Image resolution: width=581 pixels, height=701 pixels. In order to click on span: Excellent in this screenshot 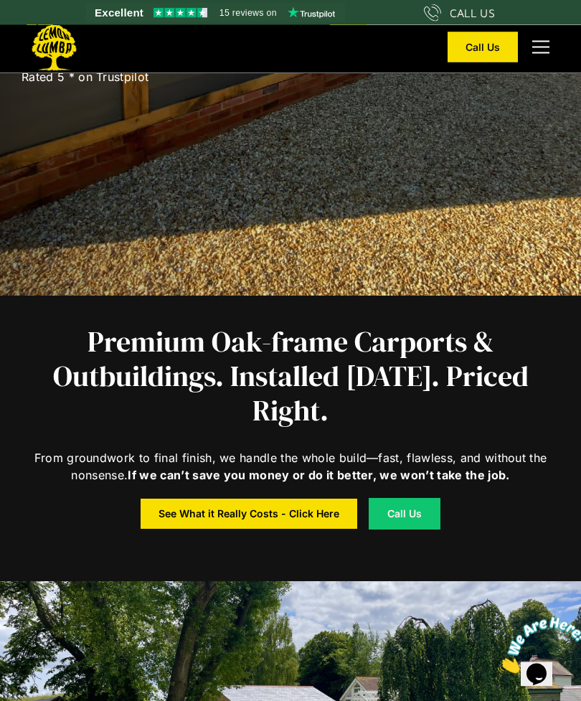, I will do `click(119, 13)`.